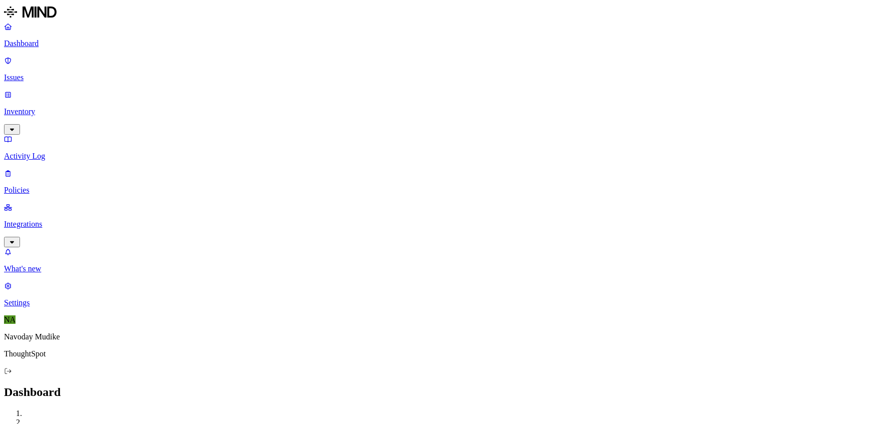 The image size is (888, 424). What do you see at coordinates (444, 269) in the screenshot?
I see `p: What's new` at bounding box center [444, 269].